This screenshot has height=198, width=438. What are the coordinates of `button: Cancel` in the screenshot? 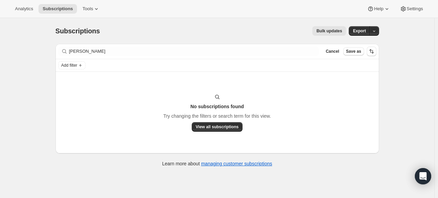 It's located at (332, 51).